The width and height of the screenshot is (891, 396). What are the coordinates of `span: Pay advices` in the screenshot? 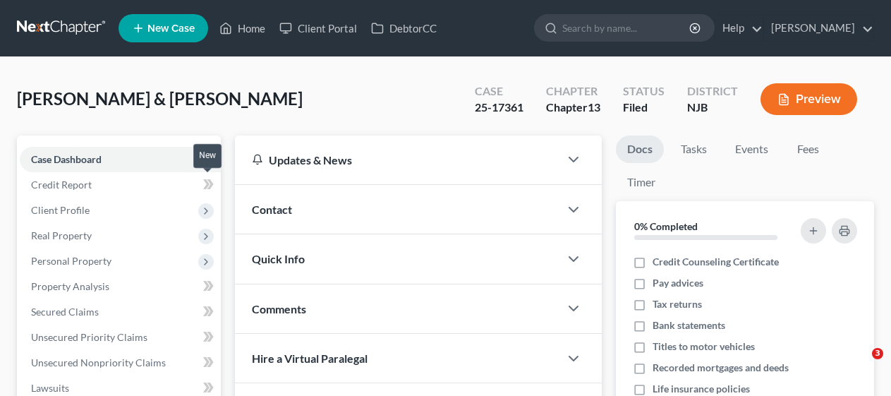 It's located at (678, 283).